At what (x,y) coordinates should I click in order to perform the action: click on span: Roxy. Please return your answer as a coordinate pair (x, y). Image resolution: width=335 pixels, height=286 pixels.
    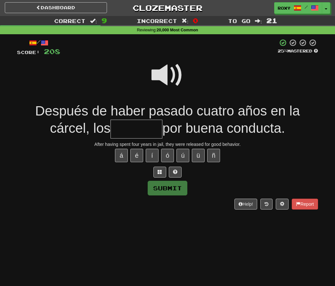
    Looking at the image, I should click on (284, 8).